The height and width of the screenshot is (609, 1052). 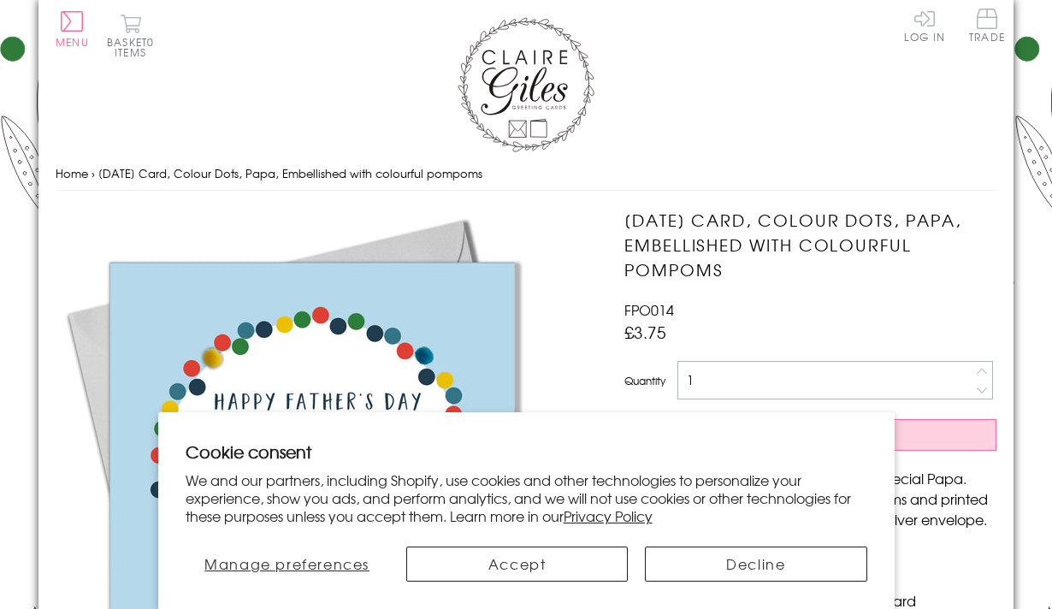 What do you see at coordinates (286, 564) in the screenshot?
I see `span: Manage preferences` at bounding box center [286, 564].